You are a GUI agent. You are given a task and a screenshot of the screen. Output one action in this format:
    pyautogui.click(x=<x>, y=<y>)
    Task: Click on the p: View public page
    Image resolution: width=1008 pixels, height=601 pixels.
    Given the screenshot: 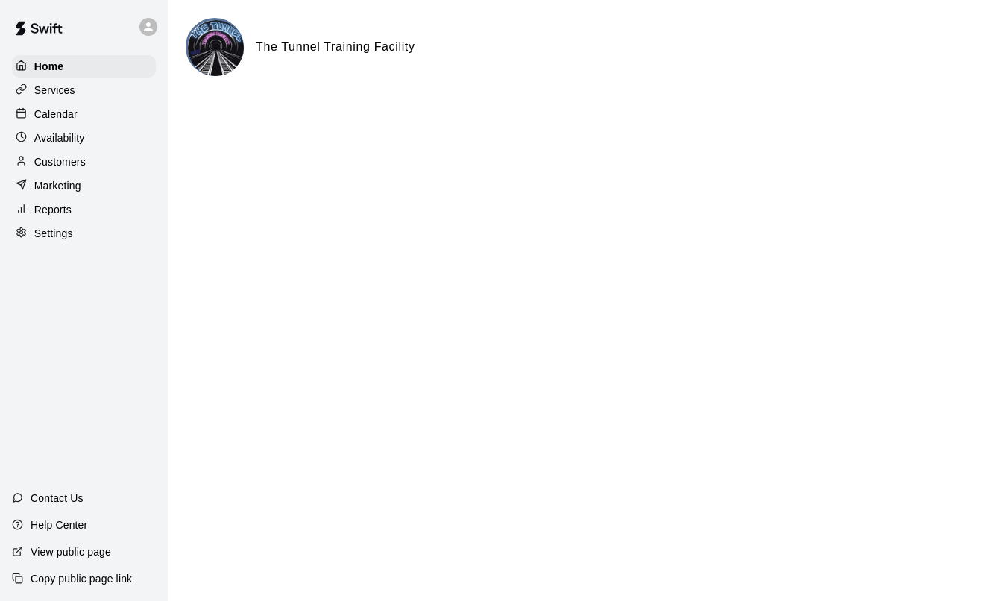 What is the action you would take?
    pyautogui.click(x=71, y=552)
    